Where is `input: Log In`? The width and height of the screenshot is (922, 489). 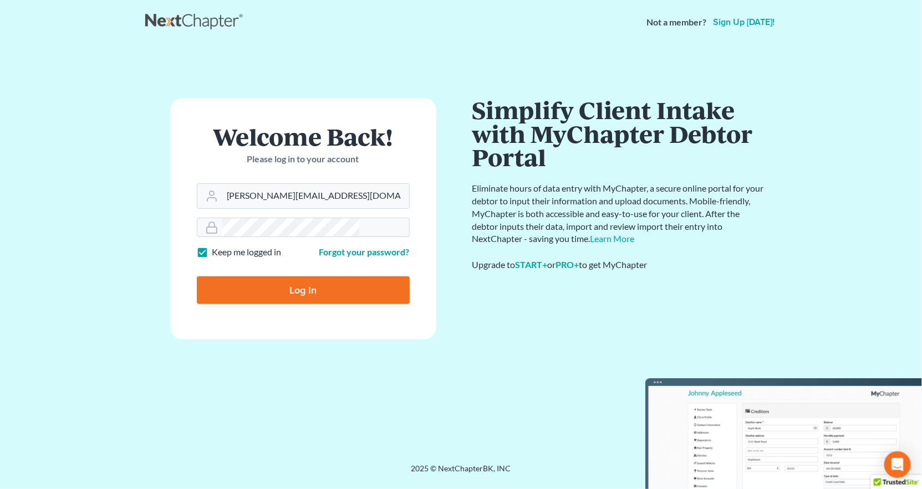 input: Log In is located at coordinates (303, 290).